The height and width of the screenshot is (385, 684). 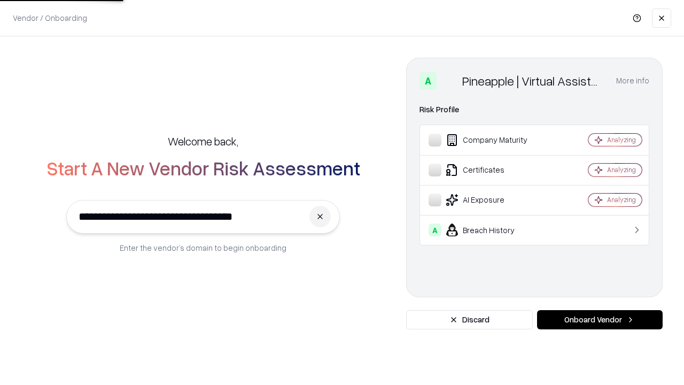 I want to click on p: Enter the vendor’s domain to begin onboarding, so click(x=203, y=247).